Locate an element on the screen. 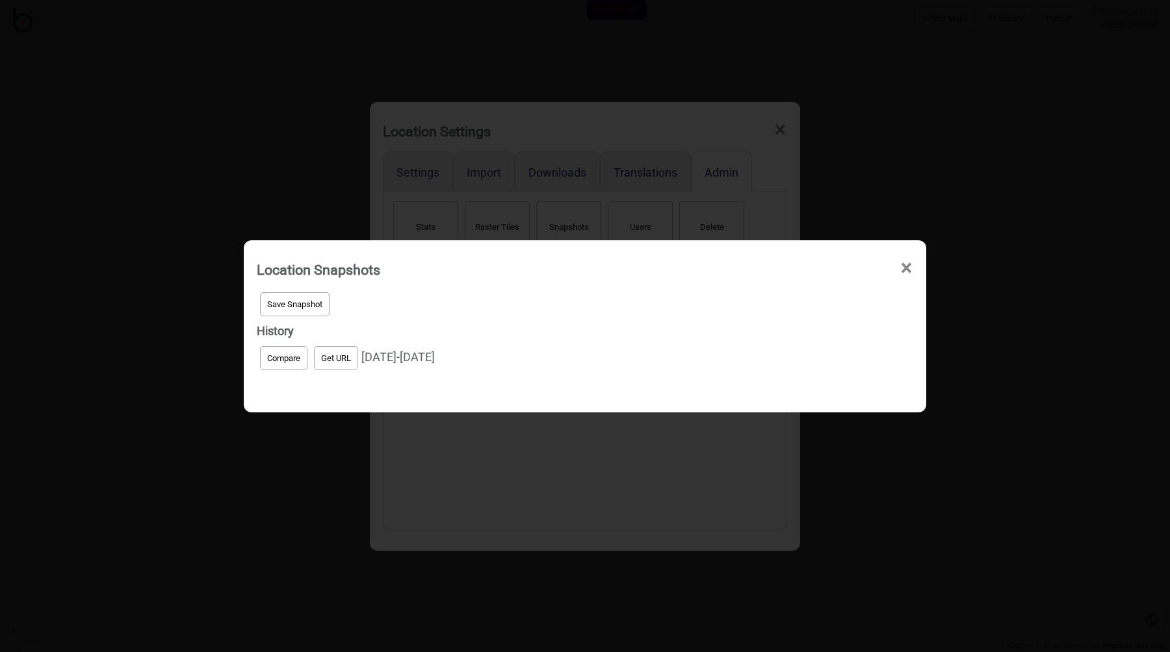 The height and width of the screenshot is (652, 1170). span: Save Snapshot is located at coordinates (294, 304).